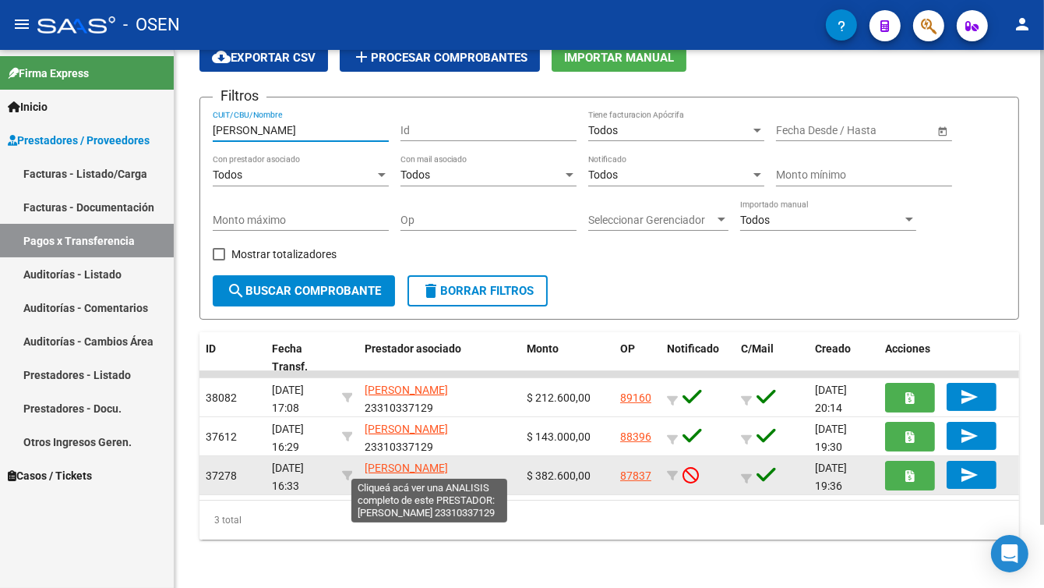 The width and height of the screenshot is (1044, 588). What do you see at coordinates (221, 436) in the screenshot?
I see `span: 37612` at bounding box center [221, 436].